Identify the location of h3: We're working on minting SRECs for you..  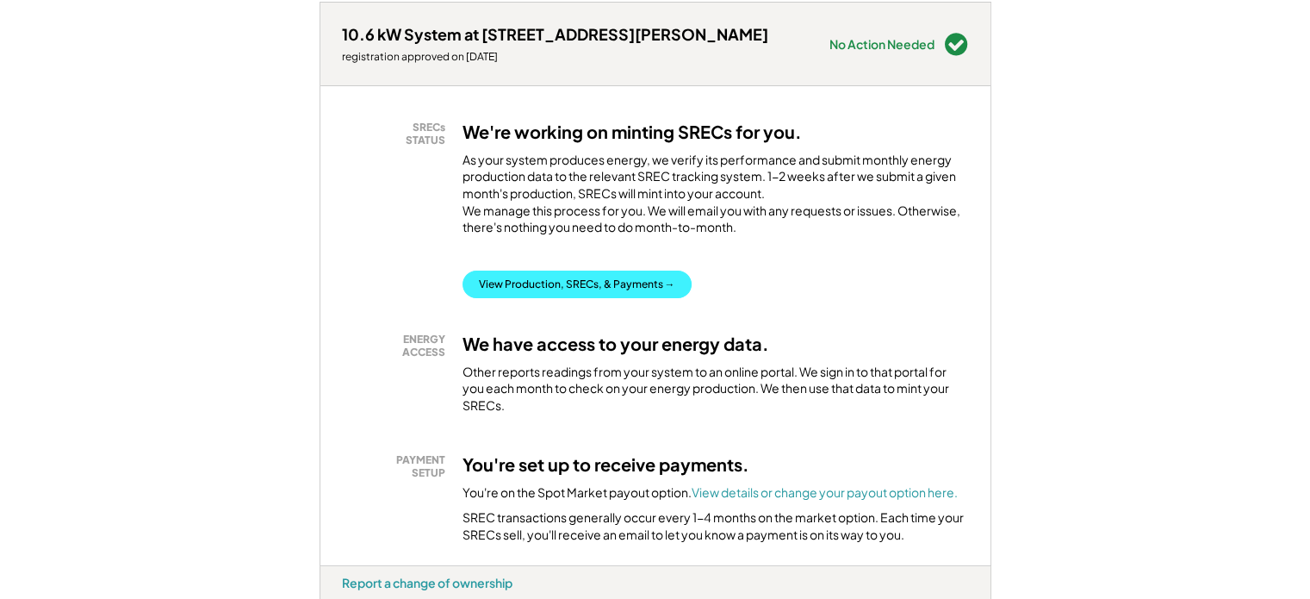
(632, 132).